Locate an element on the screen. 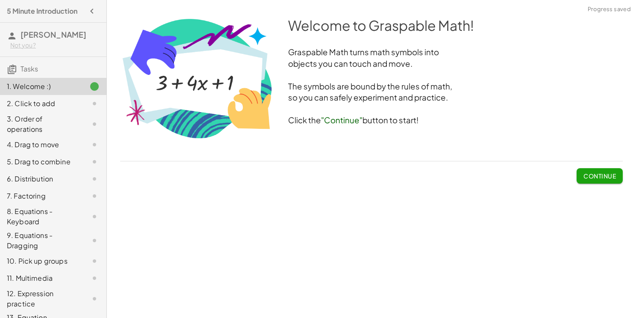 The height and width of the screenshot is (318, 636). div: 5. Drag to combine is located at coordinates (41, 162).